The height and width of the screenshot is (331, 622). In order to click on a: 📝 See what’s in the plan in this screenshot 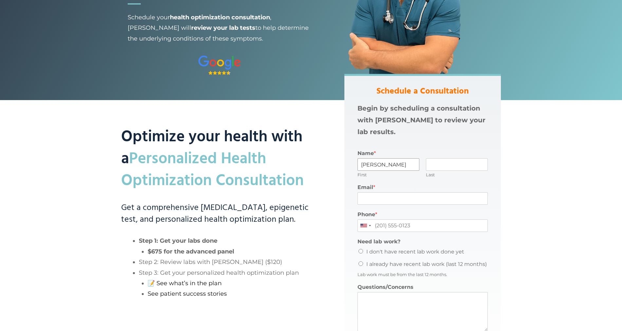, I will do `click(185, 283)`.